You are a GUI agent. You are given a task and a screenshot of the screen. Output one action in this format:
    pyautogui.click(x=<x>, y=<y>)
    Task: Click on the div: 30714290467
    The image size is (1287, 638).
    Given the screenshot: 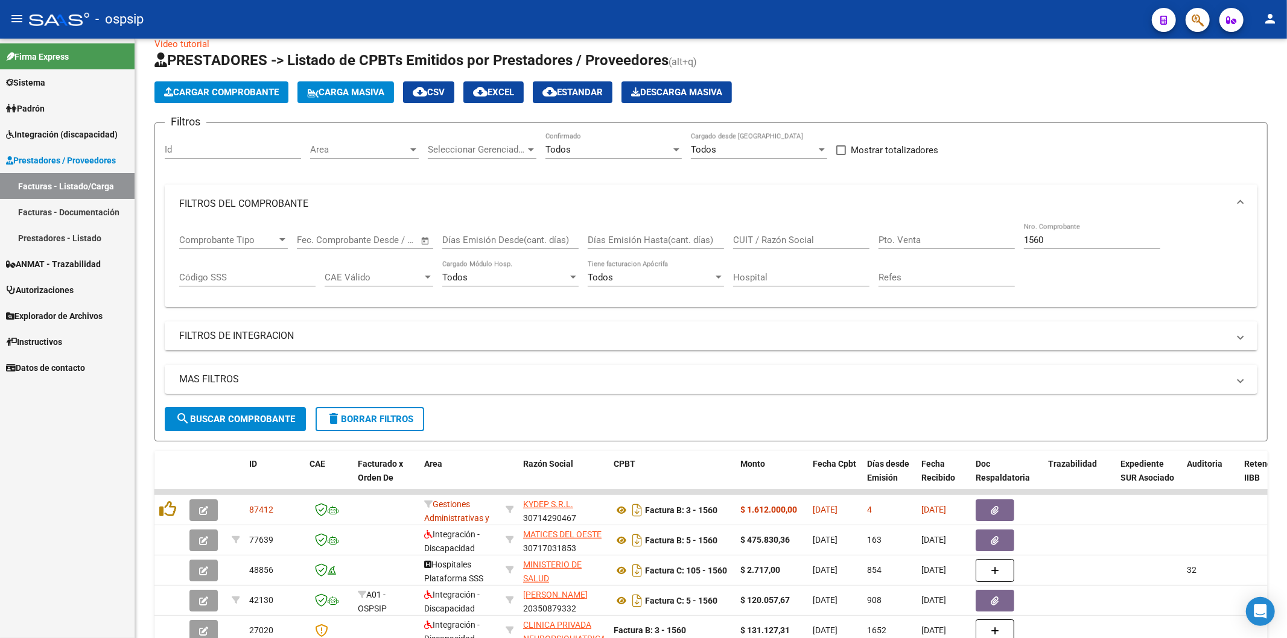 What is the action you would take?
    pyautogui.click(x=564, y=510)
    